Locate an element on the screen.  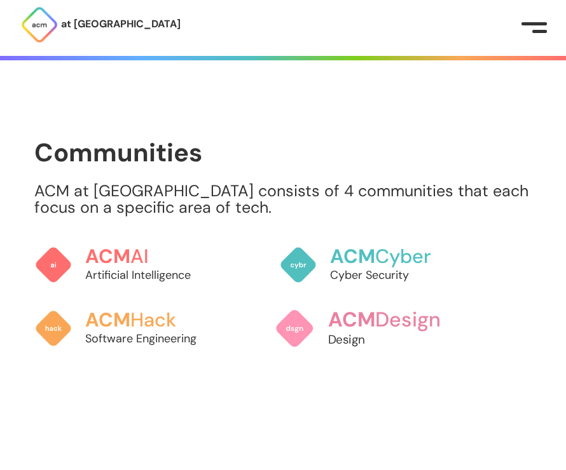
img: ACM Hack is located at coordinates (53, 329).